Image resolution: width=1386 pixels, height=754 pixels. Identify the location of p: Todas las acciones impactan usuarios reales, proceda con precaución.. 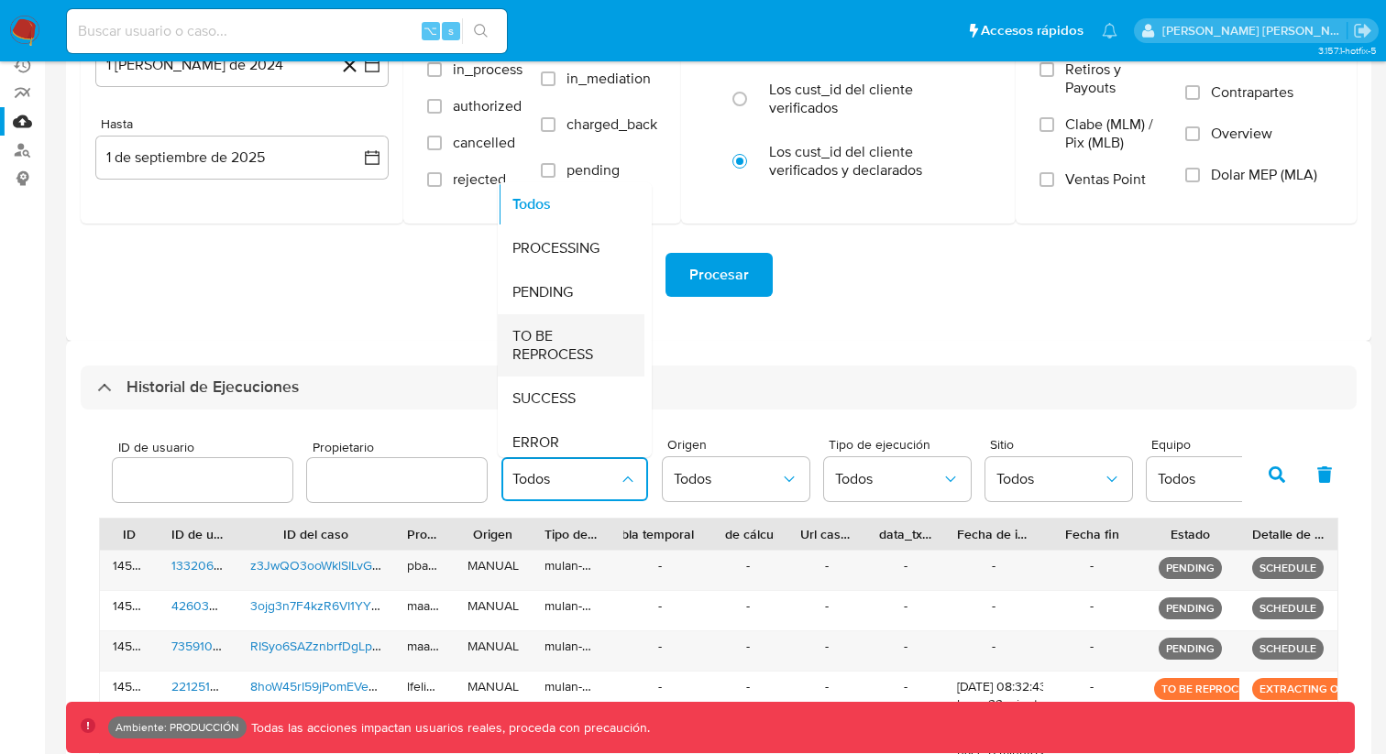
(448, 728).